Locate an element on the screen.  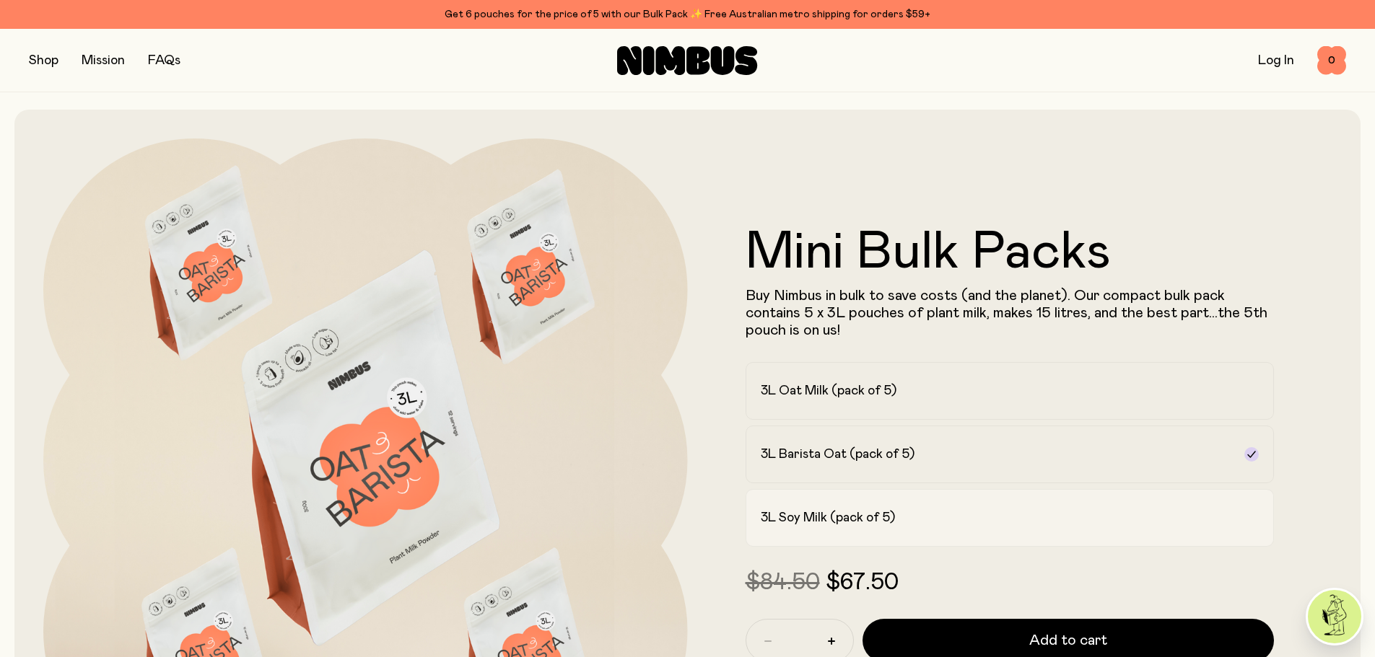
h2: 3L Barista Oat (pack of 5) is located at coordinates (837, 455).